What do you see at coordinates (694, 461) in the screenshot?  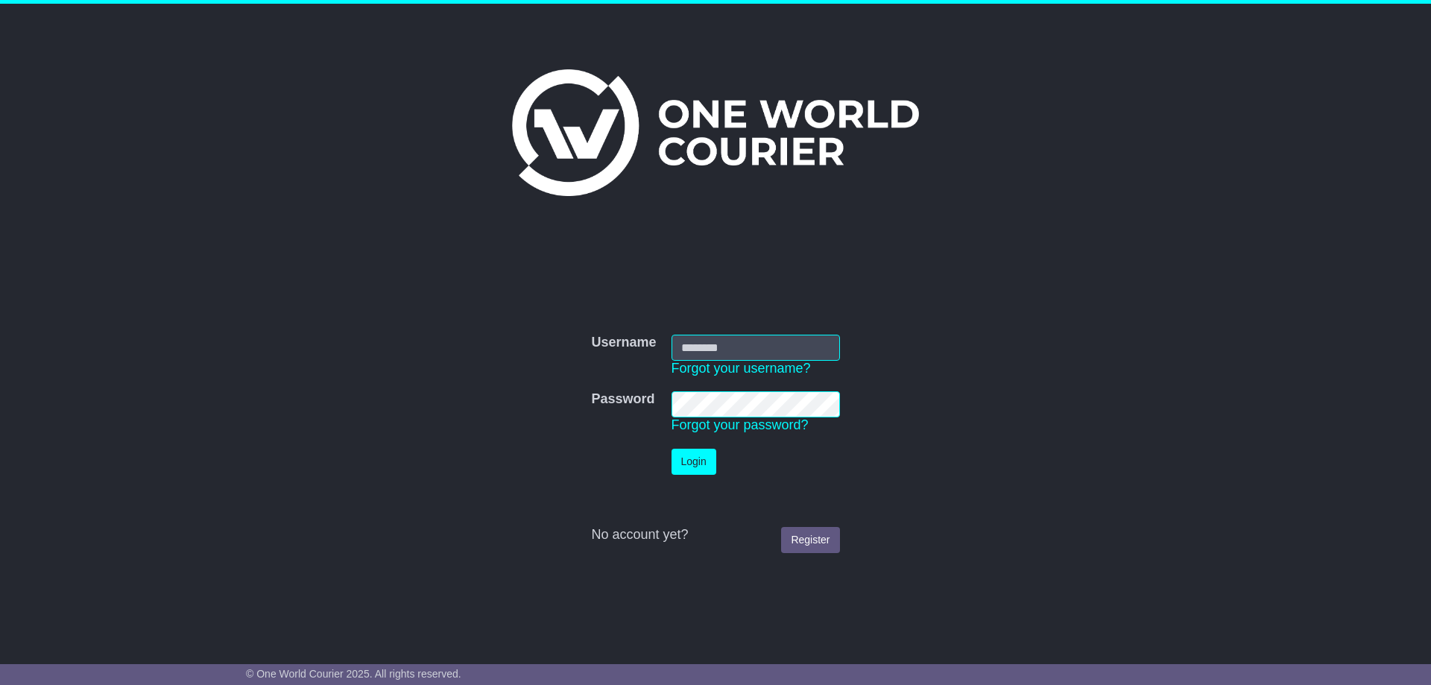 I see `button: Login` at bounding box center [694, 461].